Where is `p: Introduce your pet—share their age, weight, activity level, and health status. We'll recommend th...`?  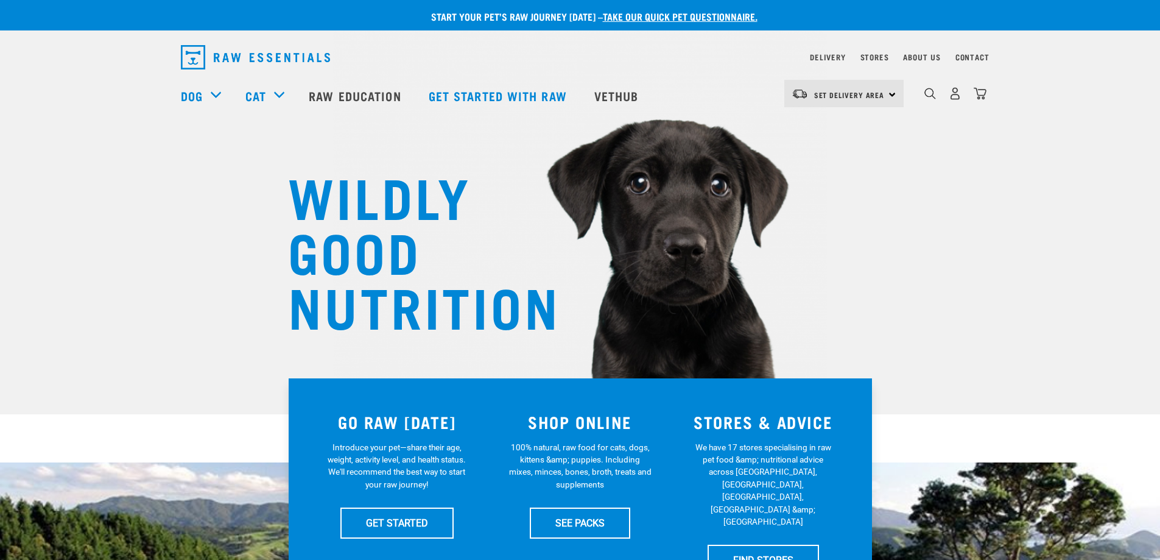
p: Introduce your pet—share their age, weight, activity level, and health status. We'll recommend th... is located at coordinates (396, 466).